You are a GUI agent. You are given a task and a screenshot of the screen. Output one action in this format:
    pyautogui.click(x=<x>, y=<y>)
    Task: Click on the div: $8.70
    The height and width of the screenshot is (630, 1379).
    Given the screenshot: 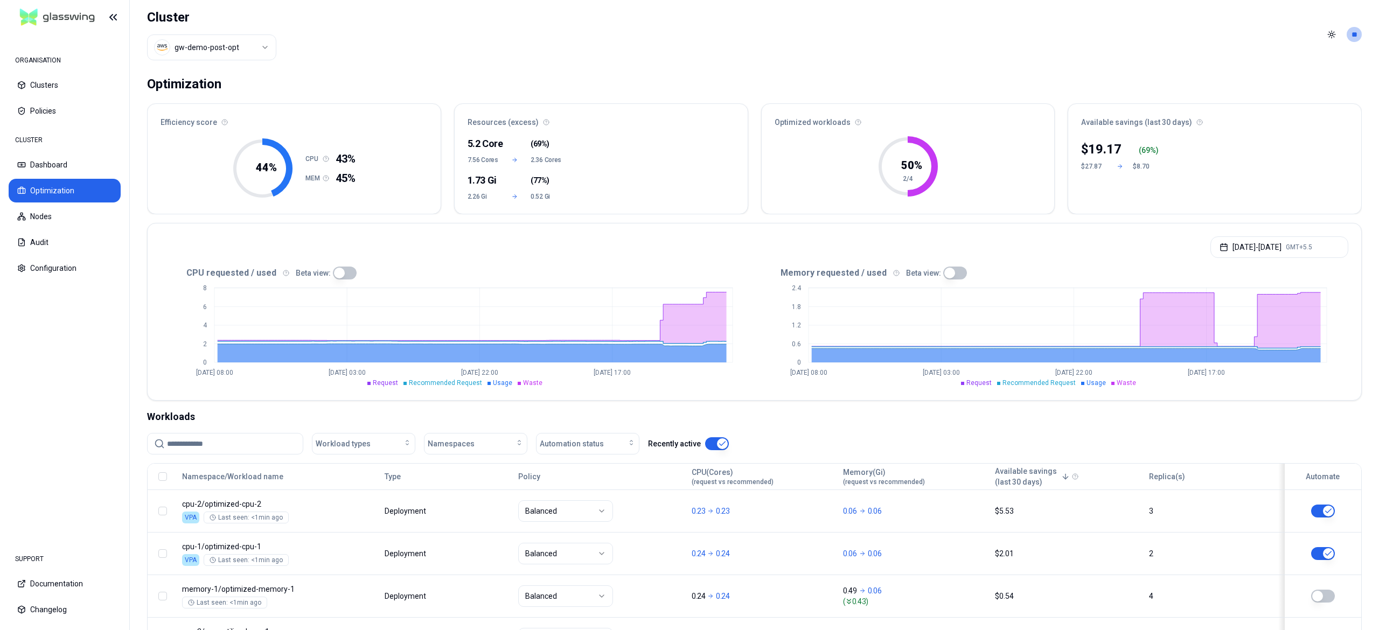 What is the action you would take?
    pyautogui.click(x=1146, y=166)
    